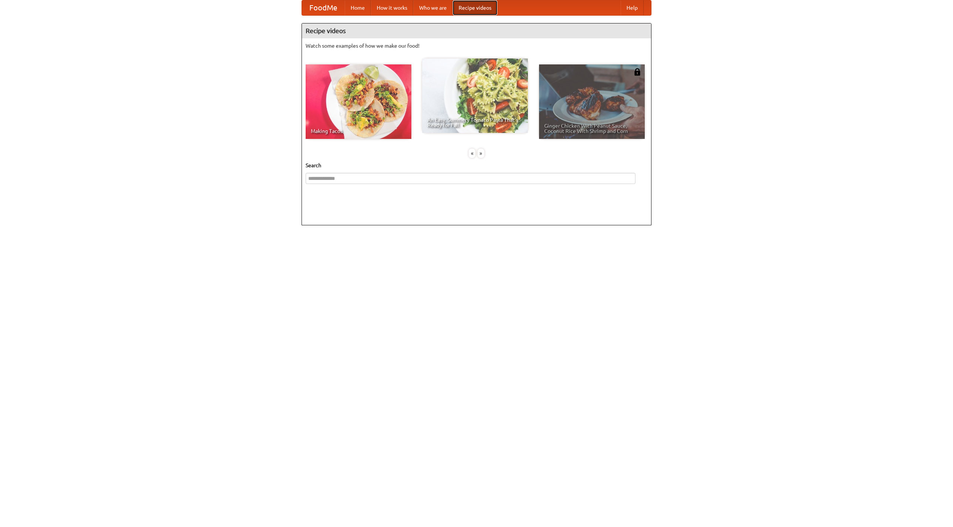  I want to click on h5: Search, so click(476, 165).